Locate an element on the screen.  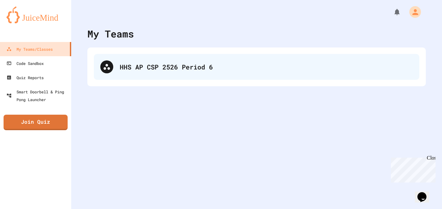
div: Quiz Reports is located at coordinates (25, 78).